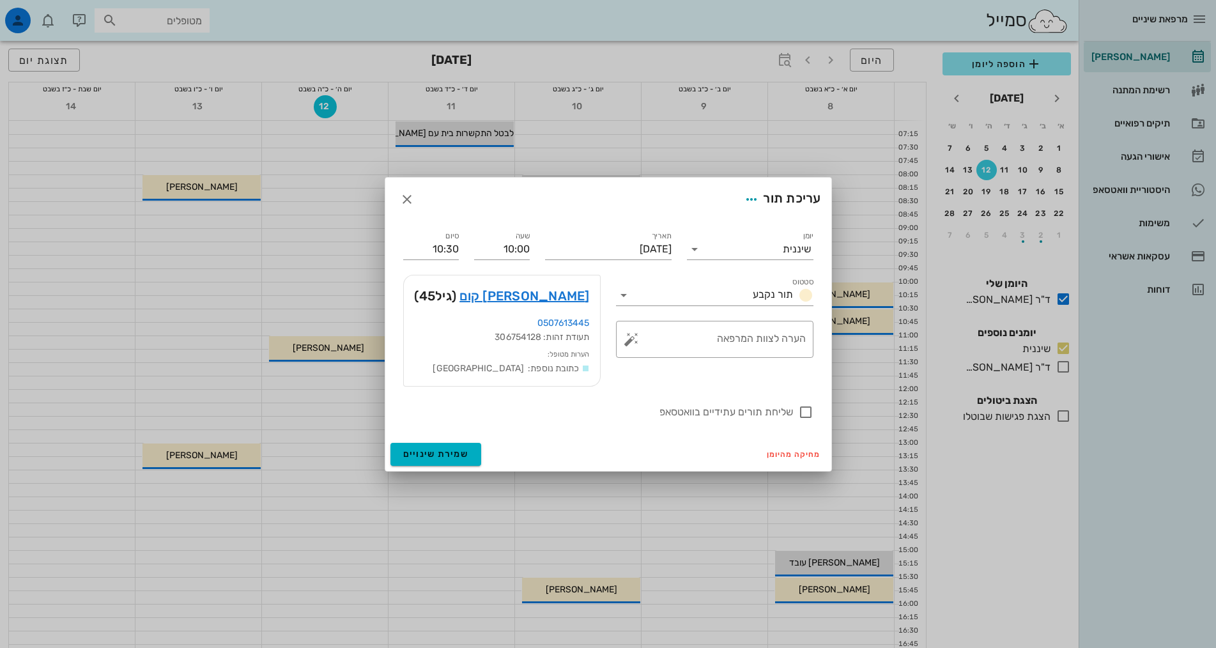  I want to click on label: סיום, so click(452, 236).